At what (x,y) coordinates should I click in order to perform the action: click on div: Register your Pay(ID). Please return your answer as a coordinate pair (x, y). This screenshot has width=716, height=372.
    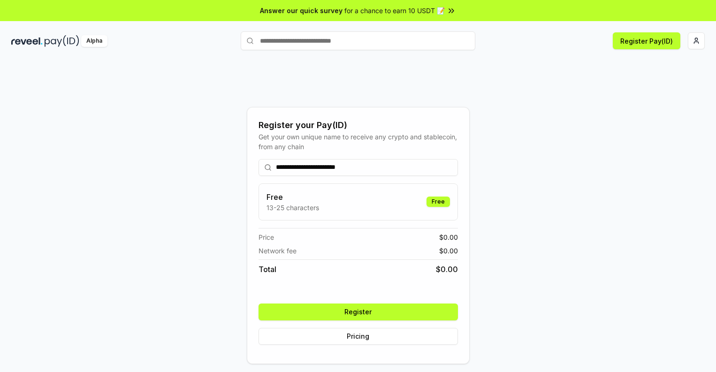
    Looking at the image, I should click on (358, 125).